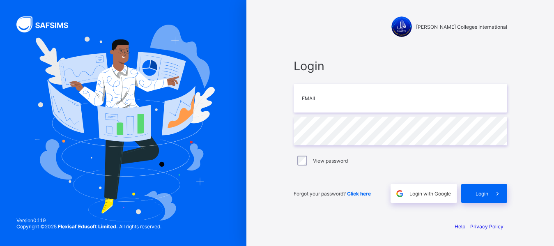 The image size is (554, 246). Describe the element at coordinates (430, 193) in the screenshot. I see `span: Login with Google` at that location.